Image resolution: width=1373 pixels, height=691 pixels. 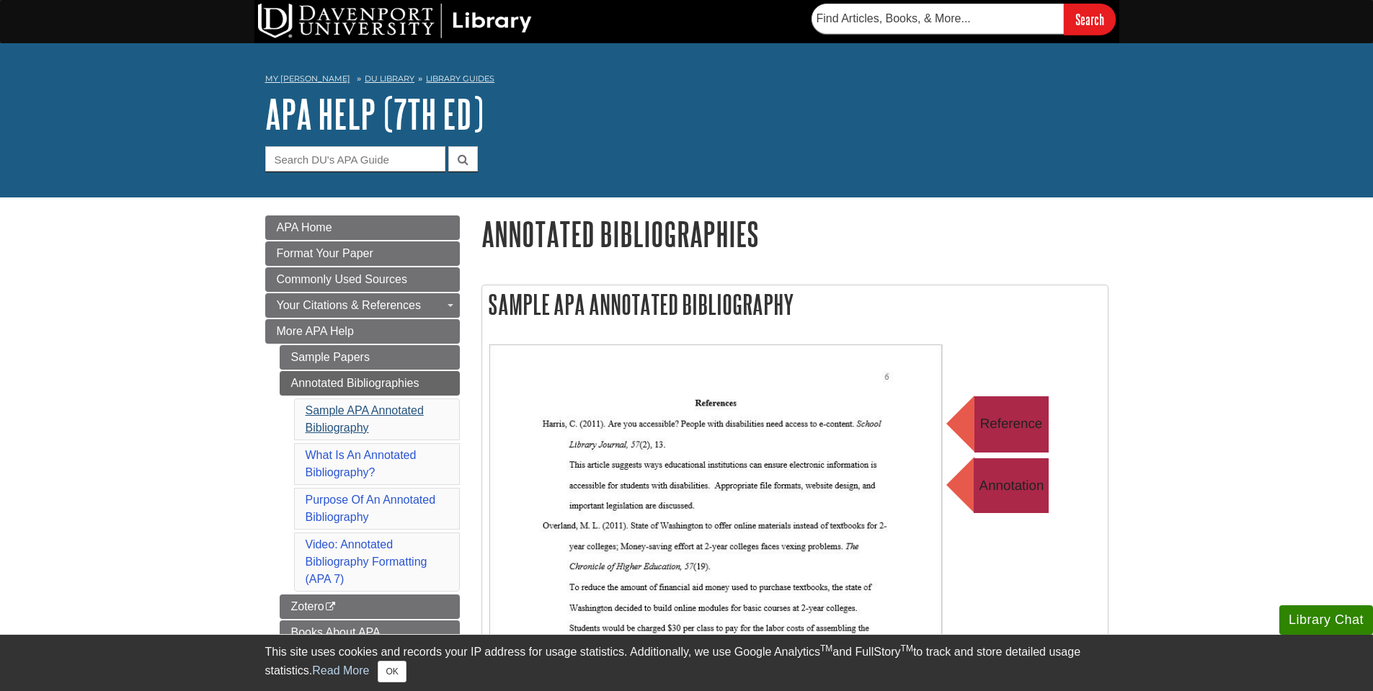 What do you see at coordinates (964, 19) in the screenshot?
I see `form: Searches DU Library's articles, books, and more` at bounding box center [964, 19].